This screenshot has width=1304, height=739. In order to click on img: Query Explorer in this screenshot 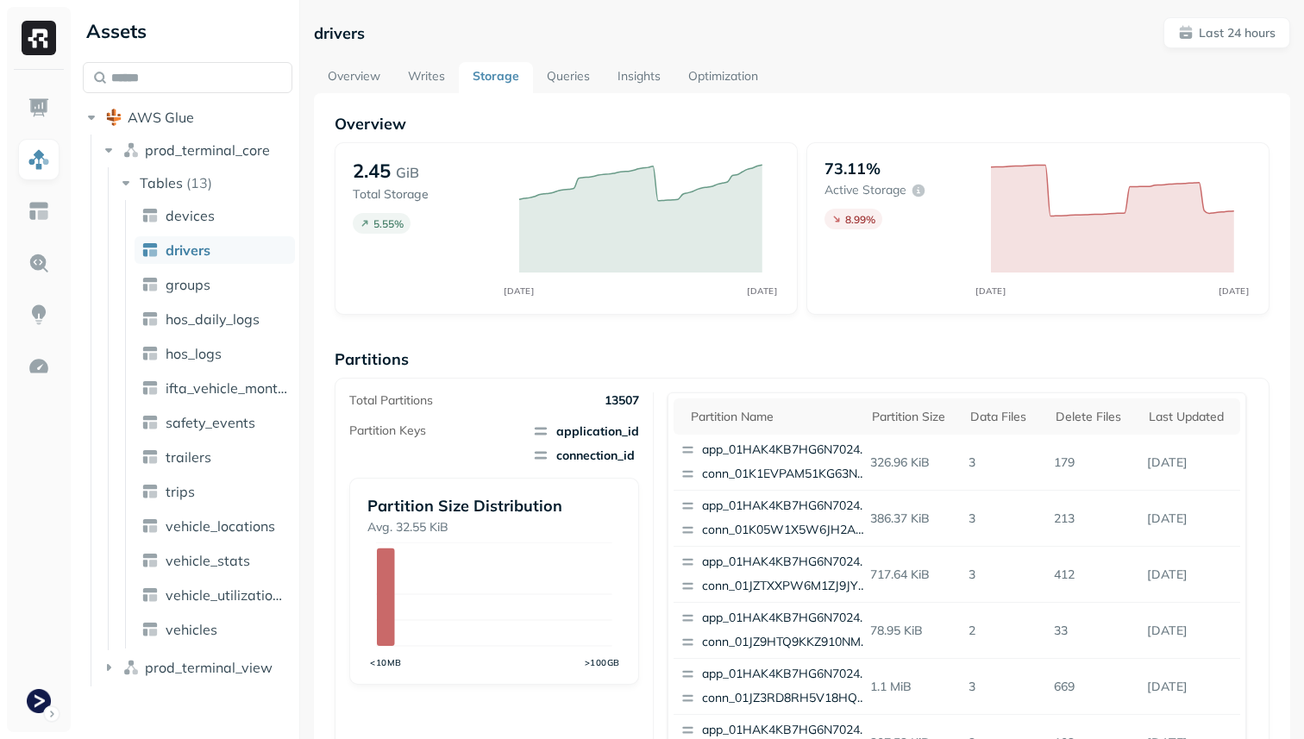, I will do `click(39, 263)`.